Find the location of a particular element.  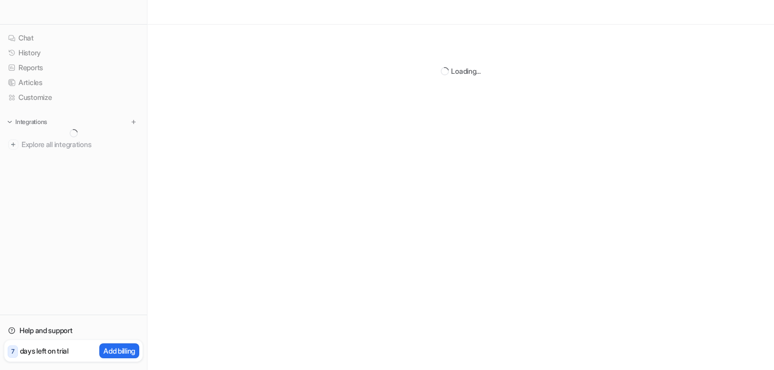

button: Add billing is located at coordinates (119, 350).